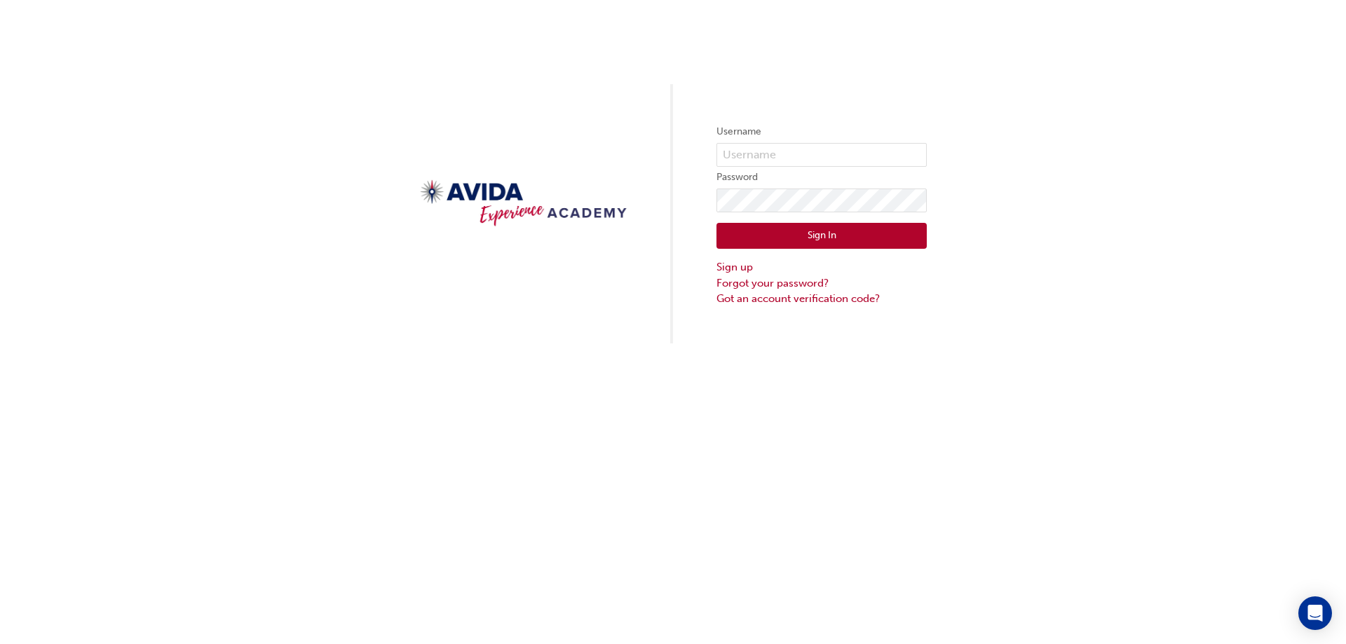  I want to click on label: Username, so click(822, 132).